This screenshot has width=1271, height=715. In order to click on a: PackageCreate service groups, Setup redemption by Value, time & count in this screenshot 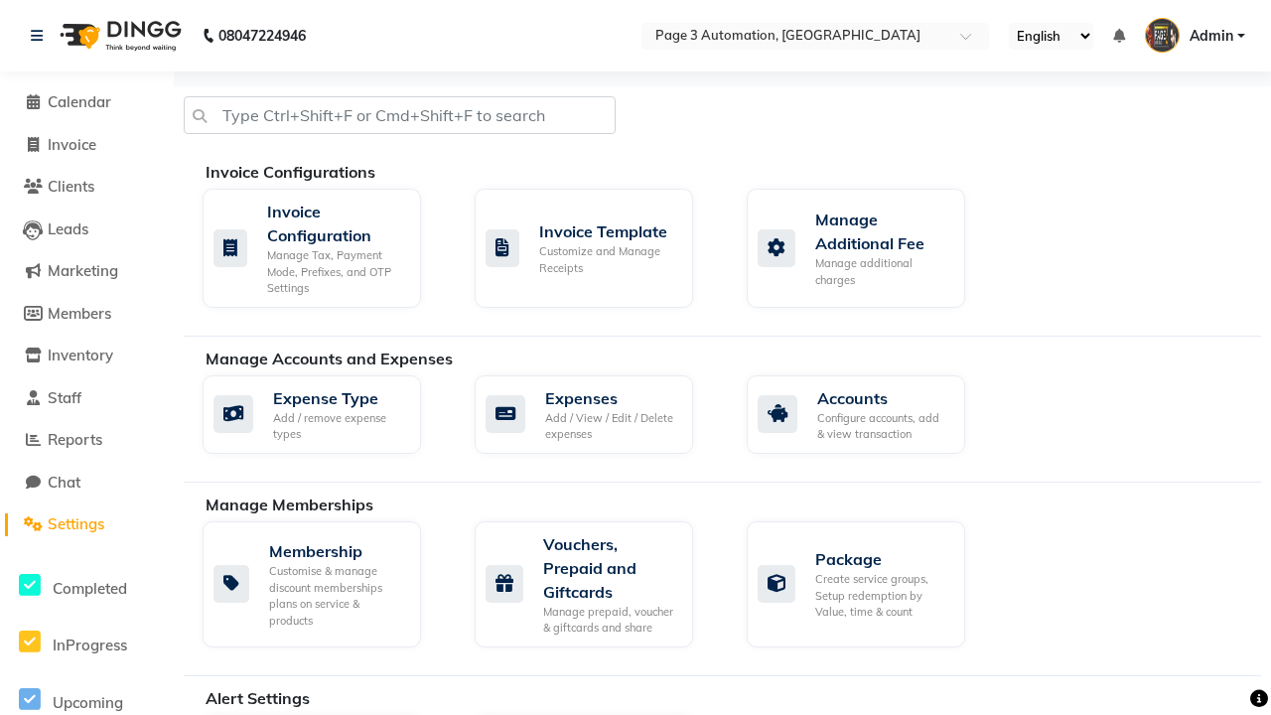, I will do `click(868, 584)`.